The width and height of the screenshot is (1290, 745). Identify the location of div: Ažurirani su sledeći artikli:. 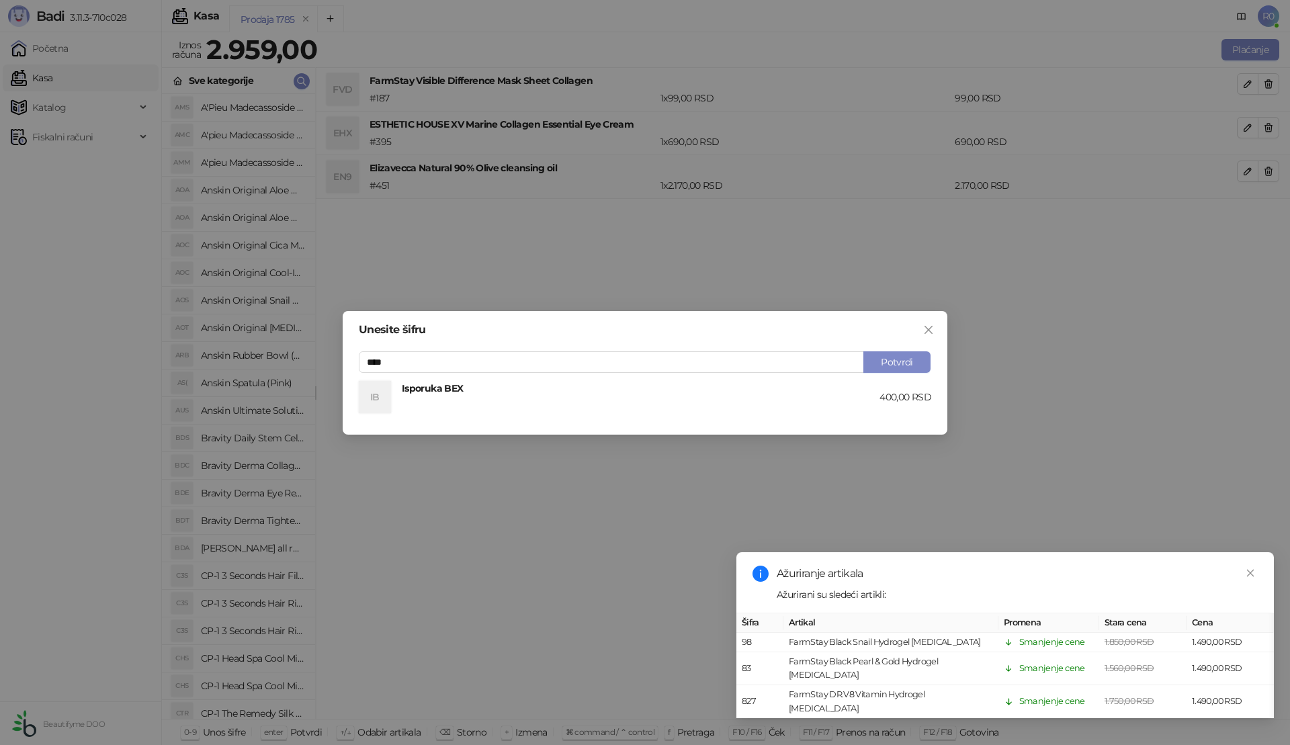
(1017, 595).